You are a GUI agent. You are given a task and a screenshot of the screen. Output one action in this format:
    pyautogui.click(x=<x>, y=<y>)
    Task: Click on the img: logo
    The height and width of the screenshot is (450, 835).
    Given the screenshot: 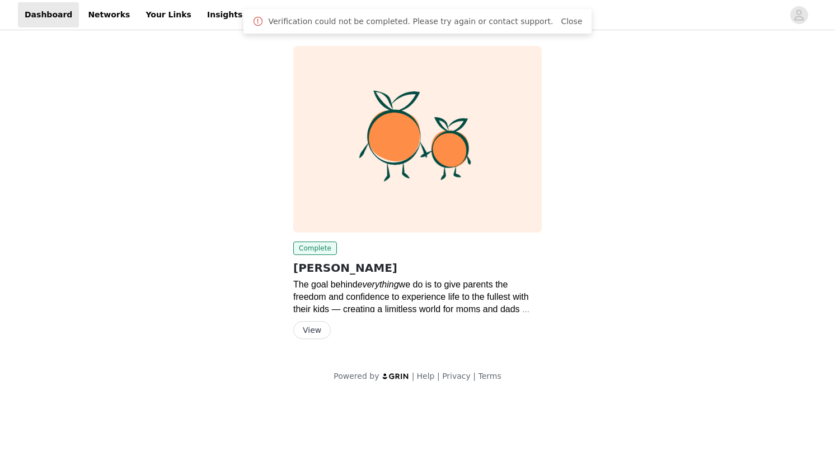 What is the action you would take?
    pyautogui.click(x=396, y=376)
    